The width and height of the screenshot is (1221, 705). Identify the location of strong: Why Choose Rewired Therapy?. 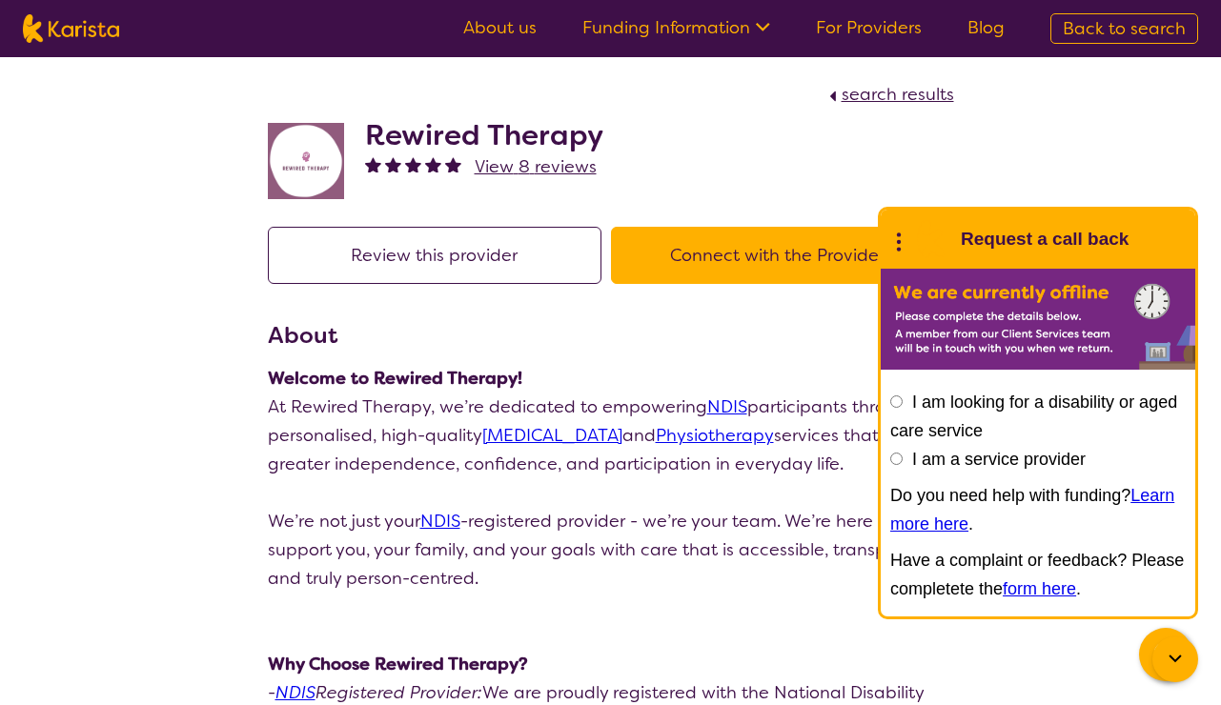
(398, 664).